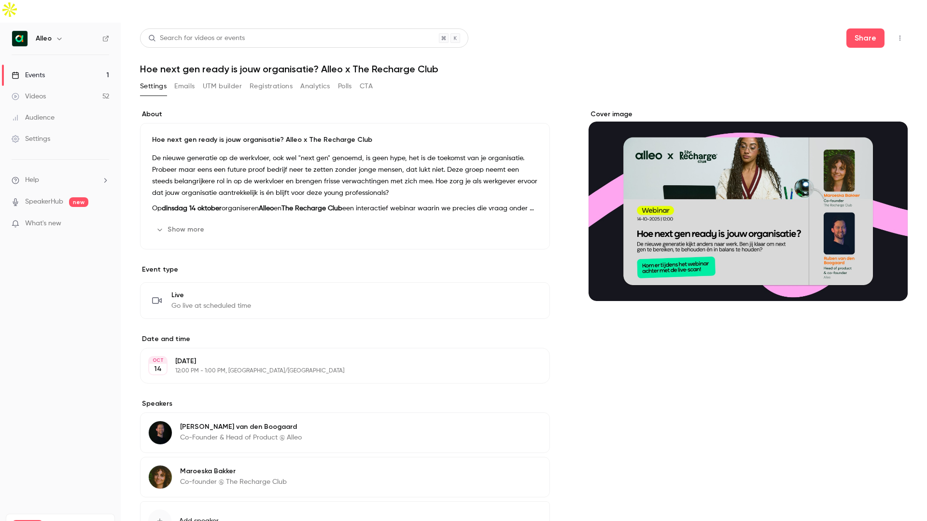 The width and height of the screenshot is (927, 521). Describe the element at coordinates (865, 38) in the screenshot. I see `button: Share` at that location.